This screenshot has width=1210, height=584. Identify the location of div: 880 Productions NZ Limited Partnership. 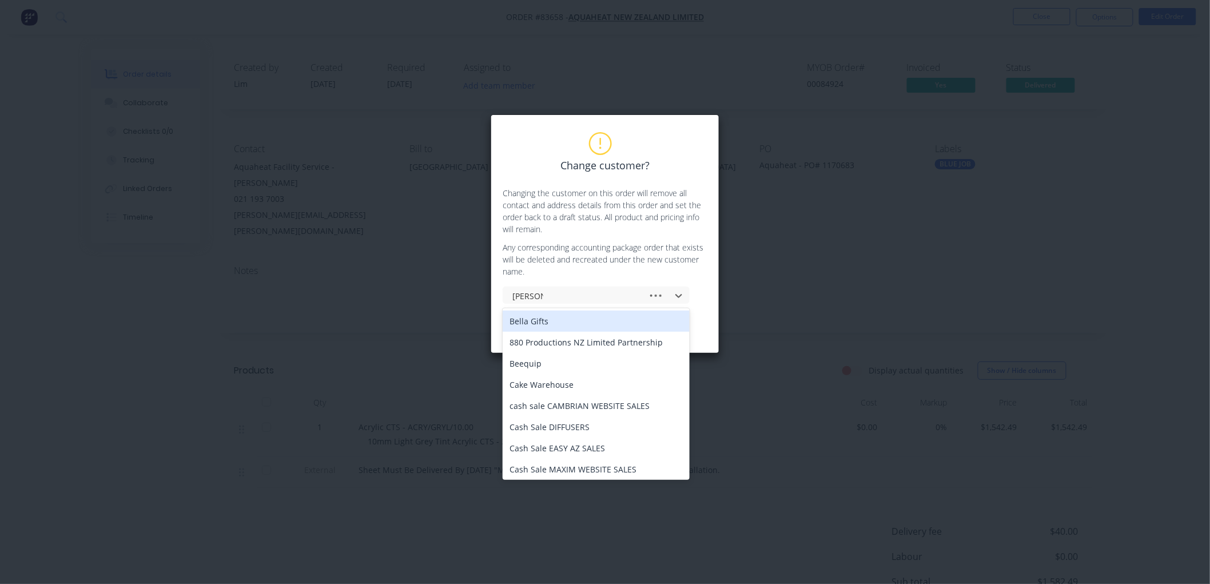
(596, 342).